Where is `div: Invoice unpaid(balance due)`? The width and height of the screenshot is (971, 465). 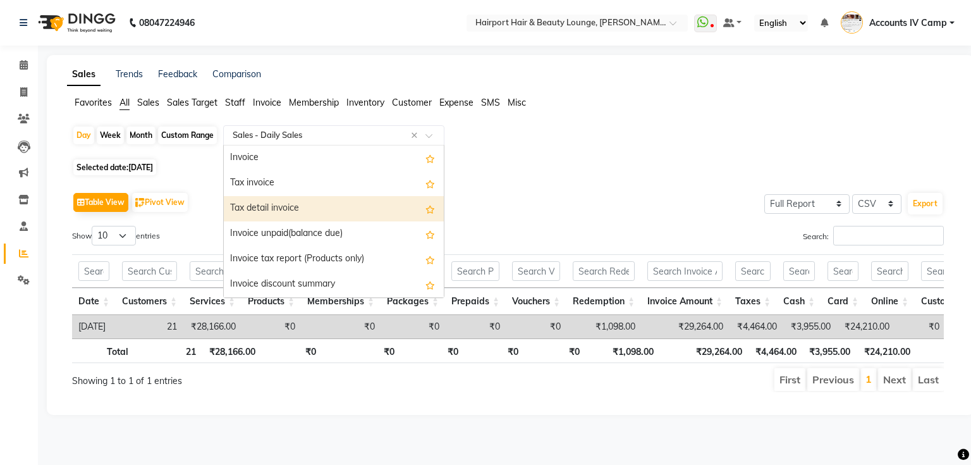
div: Invoice unpaid(balance due) is located at coordinates (334, 234).